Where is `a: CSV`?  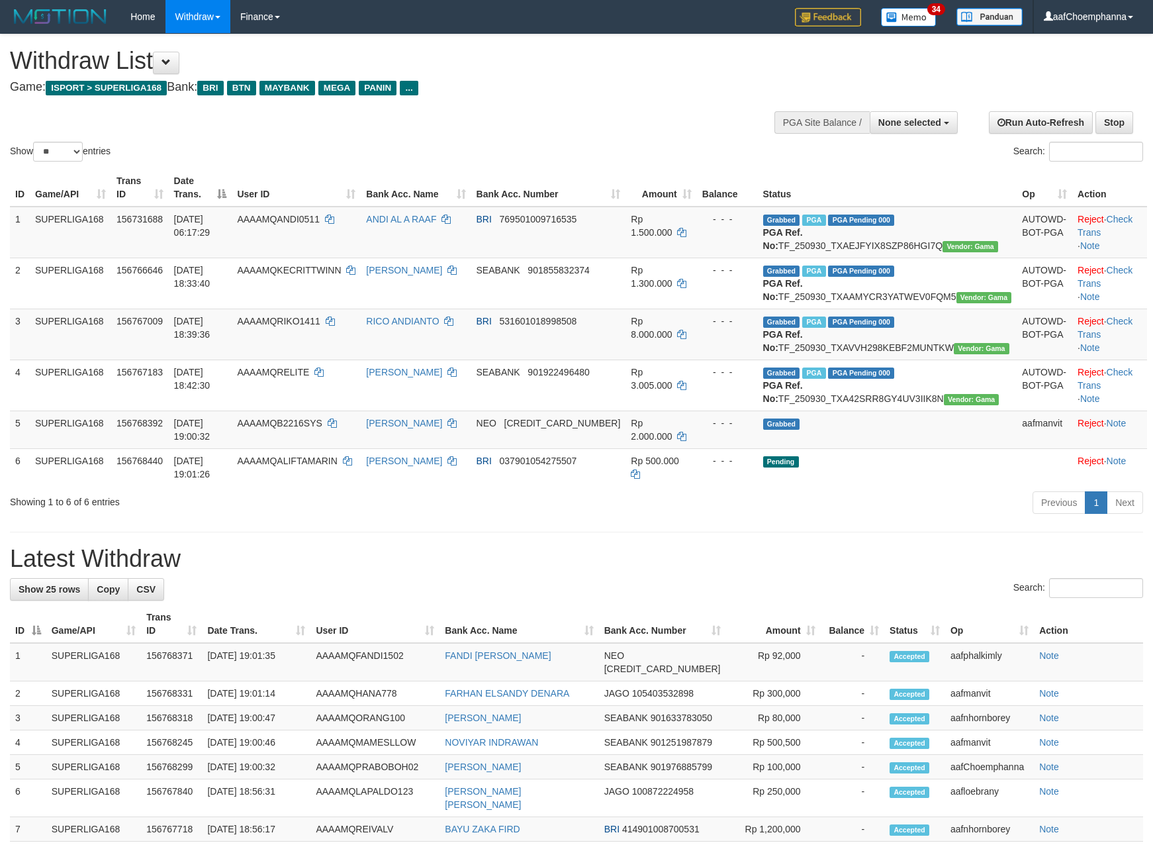 a: CSV is located at coordinates (146, 589).